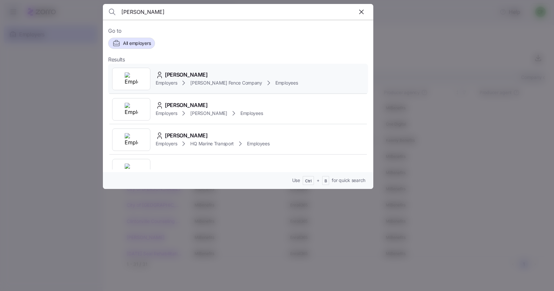 Image resolution: width=554 pixels, height=291 pixels. What do you see at coordinates (238, 31) in the screenshot?
I see `span: Go to` at bounding box center [238, 31].